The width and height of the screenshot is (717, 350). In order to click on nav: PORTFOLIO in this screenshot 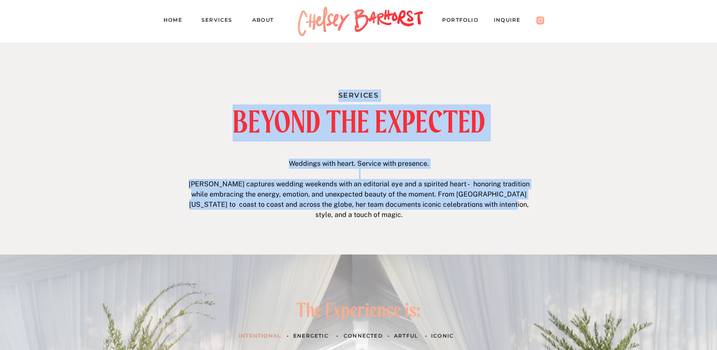, I will do `click(464, 21)`.